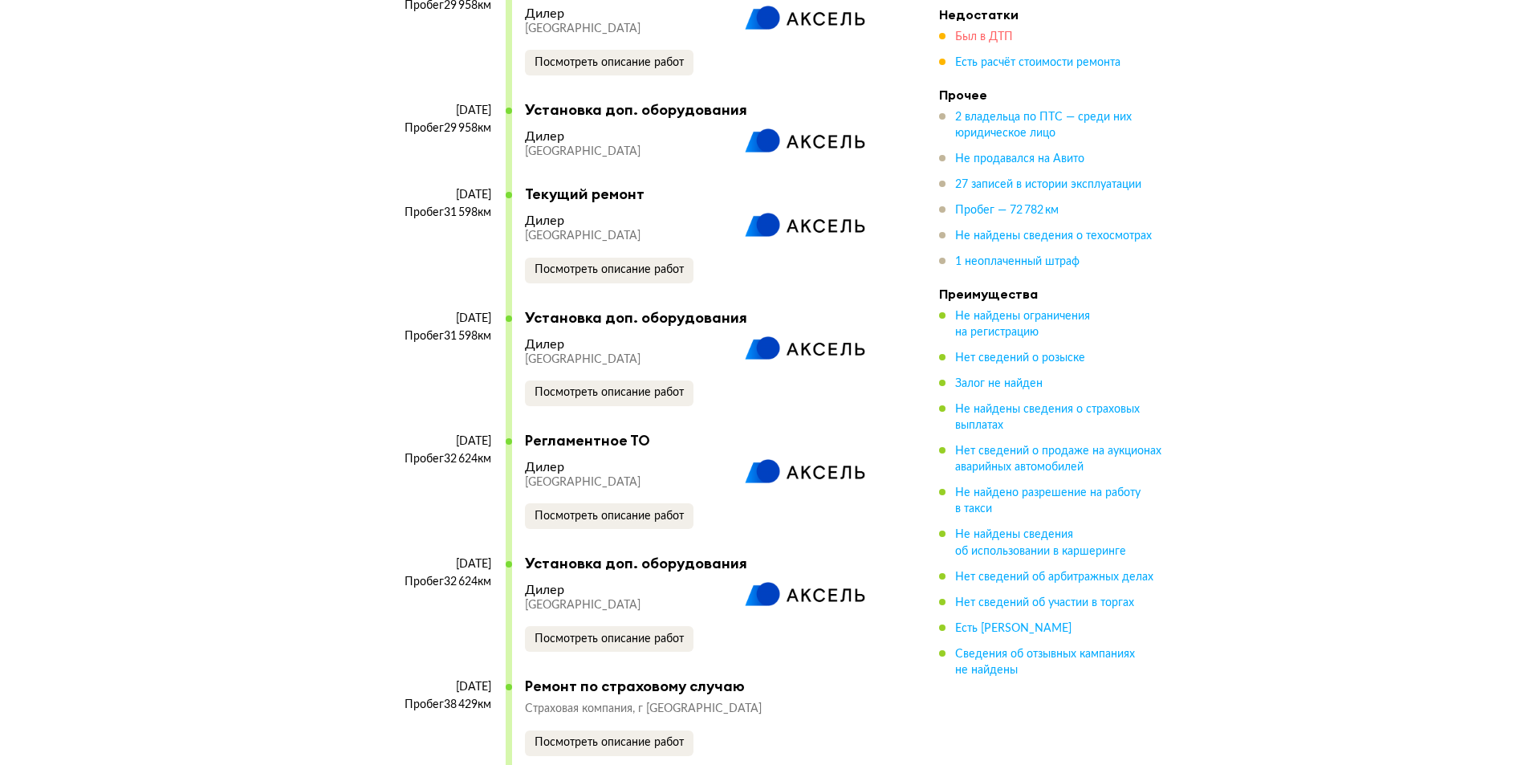 Image resolution: width=1529 pixels, height=765 pixels. Describe the element at coordinates (1043, 125) in the screenshot. I see `span: 2 владельца по ПТС — среди них юридическое лицо` at that location.